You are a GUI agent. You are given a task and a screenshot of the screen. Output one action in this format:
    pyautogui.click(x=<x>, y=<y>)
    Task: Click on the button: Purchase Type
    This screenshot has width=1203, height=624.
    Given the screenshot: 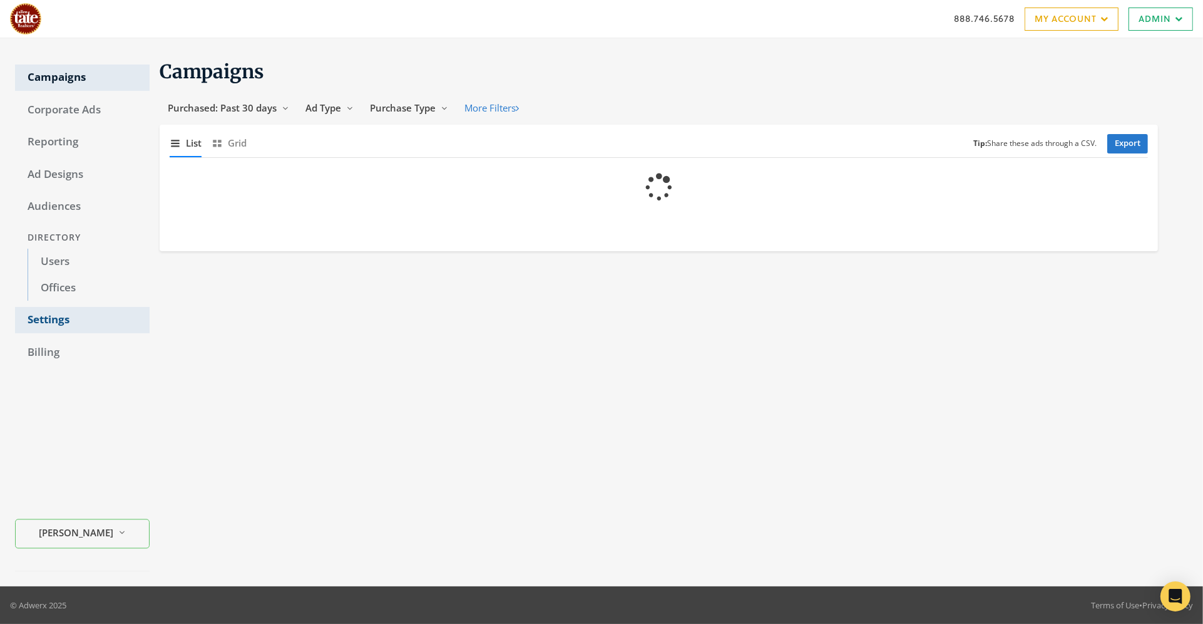 What is the action you would take?
    pyautogui.click(x=409, y=108)
    